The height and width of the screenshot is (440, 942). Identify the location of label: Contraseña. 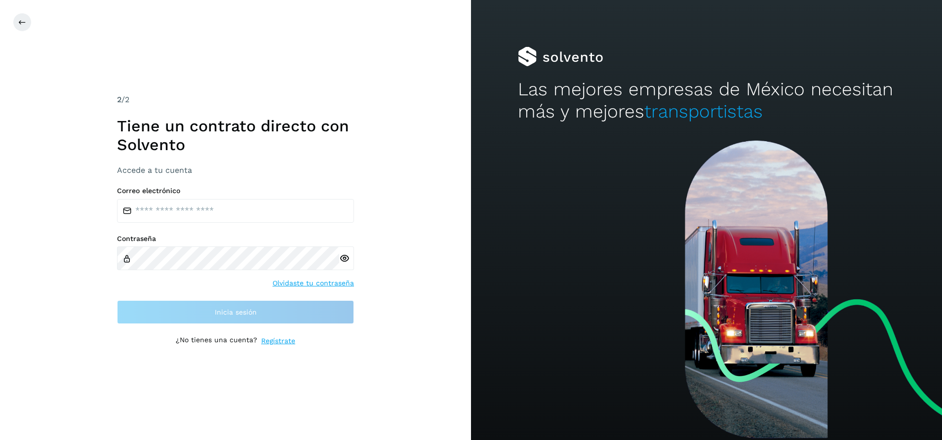
(236, 239).